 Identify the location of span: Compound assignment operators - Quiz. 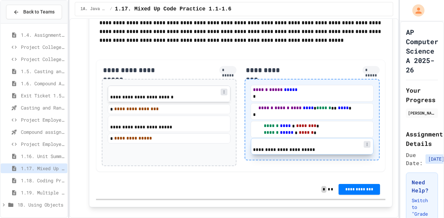
(43, 132).